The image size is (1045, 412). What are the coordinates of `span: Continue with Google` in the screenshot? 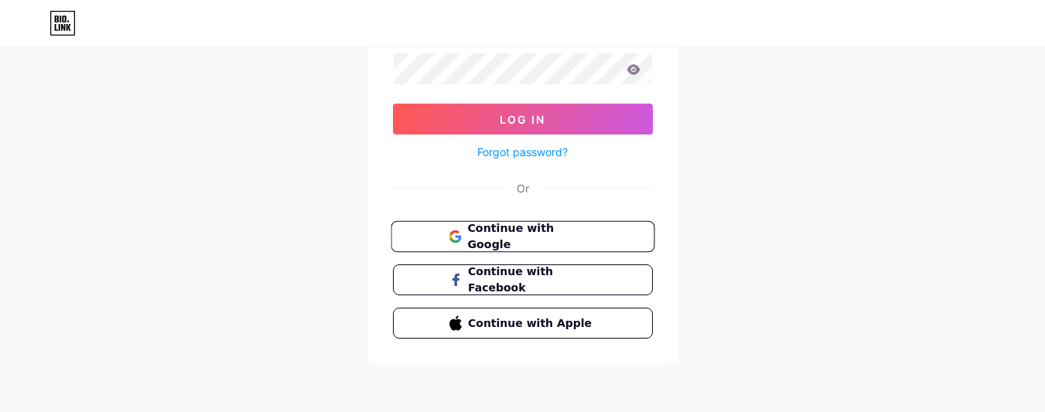 It's located at (531, 237).